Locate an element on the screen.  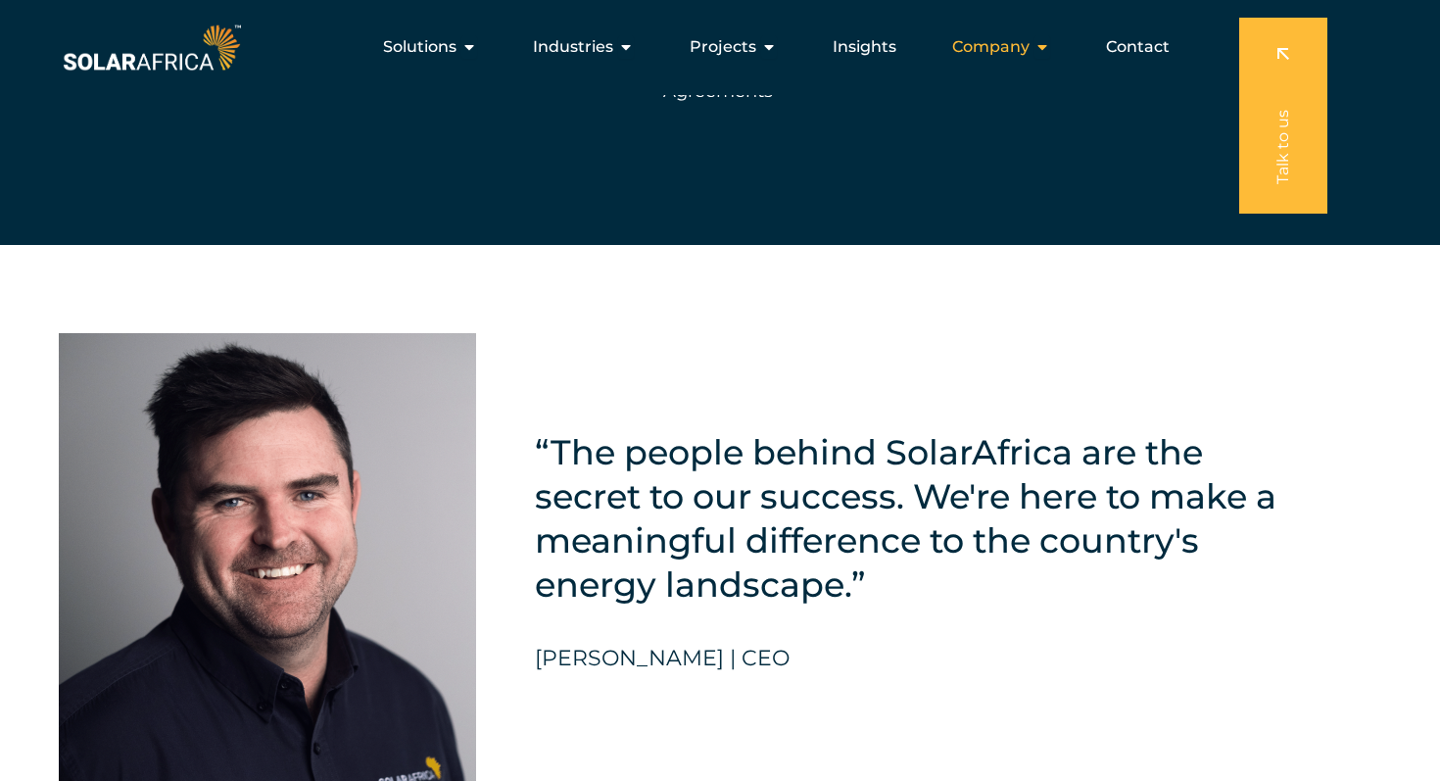
span: Contact is located at coordinates (1137, 47).